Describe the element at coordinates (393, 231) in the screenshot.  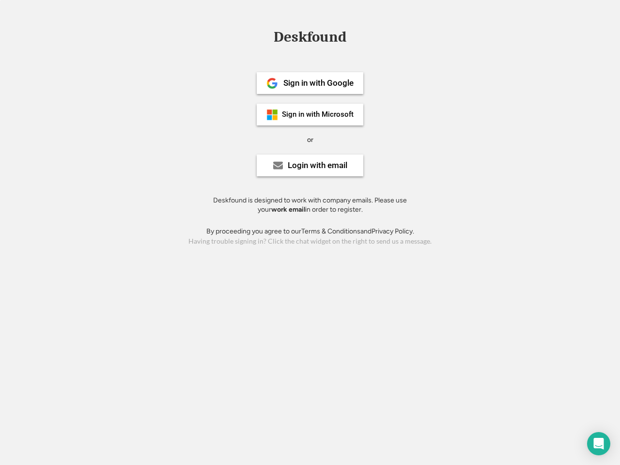
I see `a: Privacy Policy.` at that location.